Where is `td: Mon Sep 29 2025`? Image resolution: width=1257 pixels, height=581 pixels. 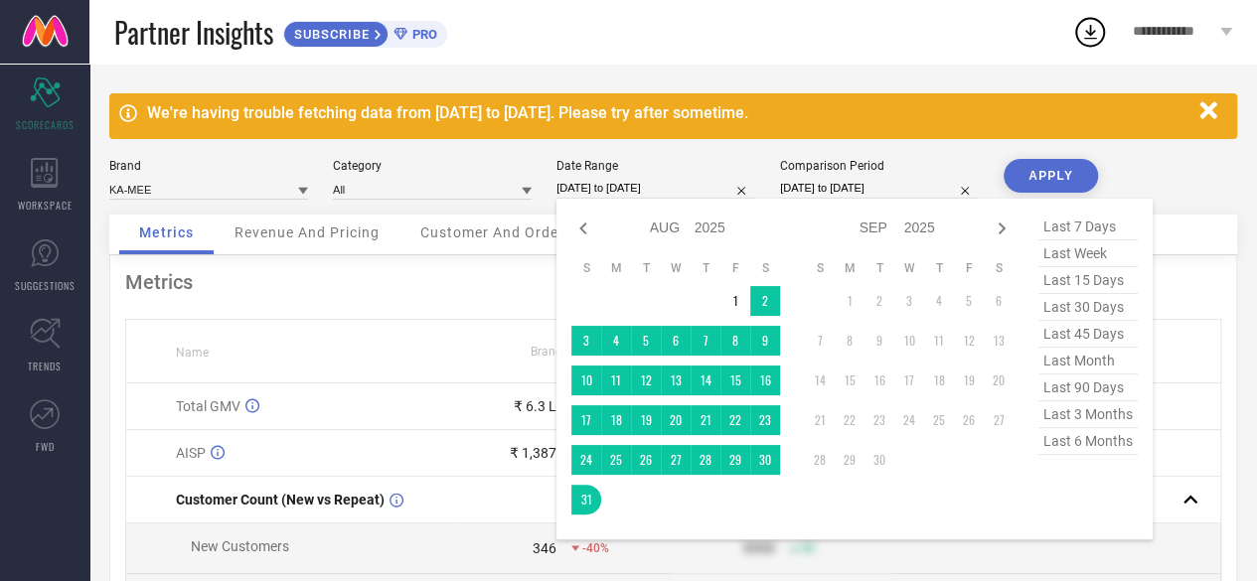
td: Mon Sep 29 2025 is located at coordinates (850, 460).